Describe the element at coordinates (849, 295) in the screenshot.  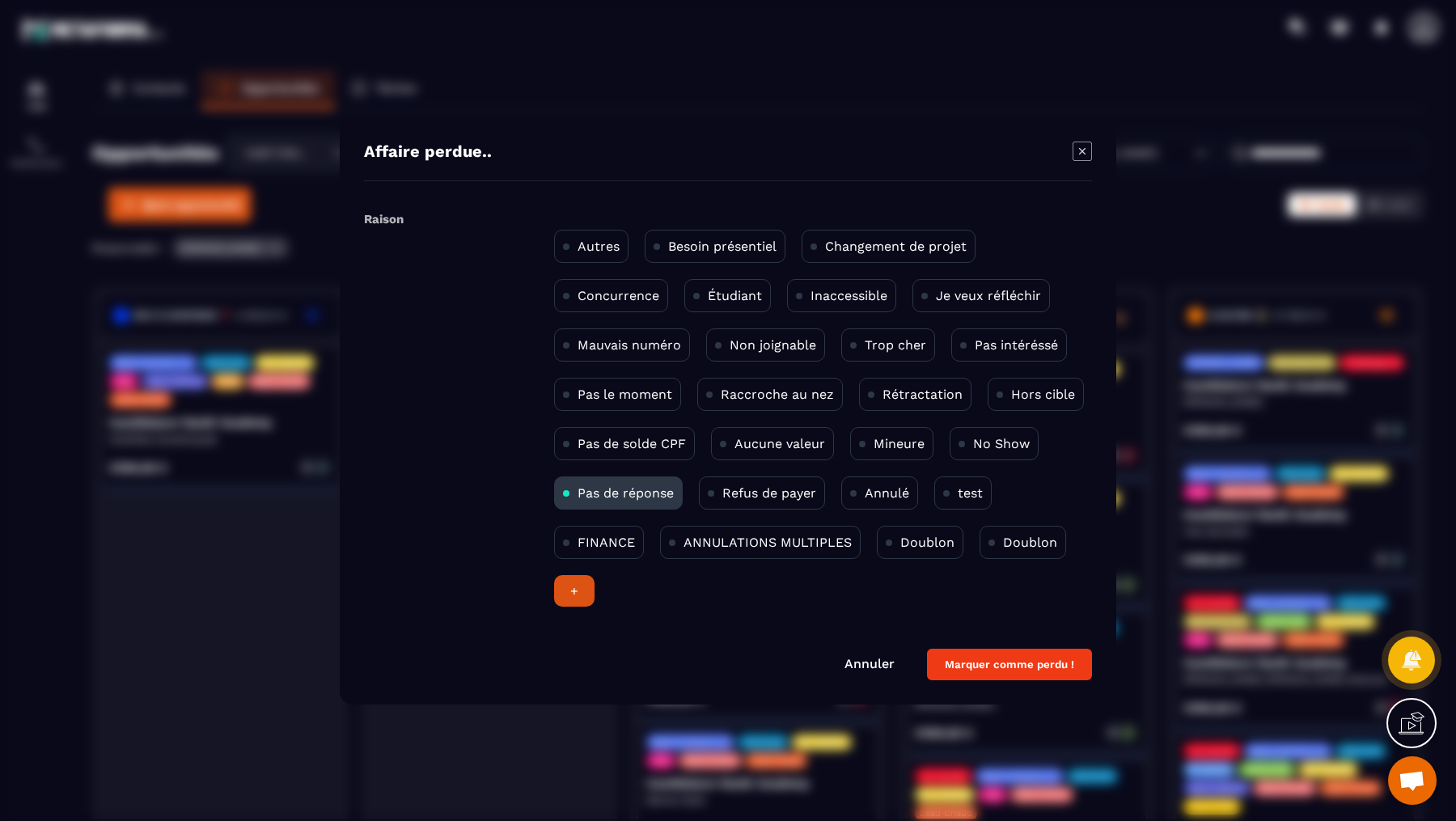
I see `p: Inaccessible` at that location.